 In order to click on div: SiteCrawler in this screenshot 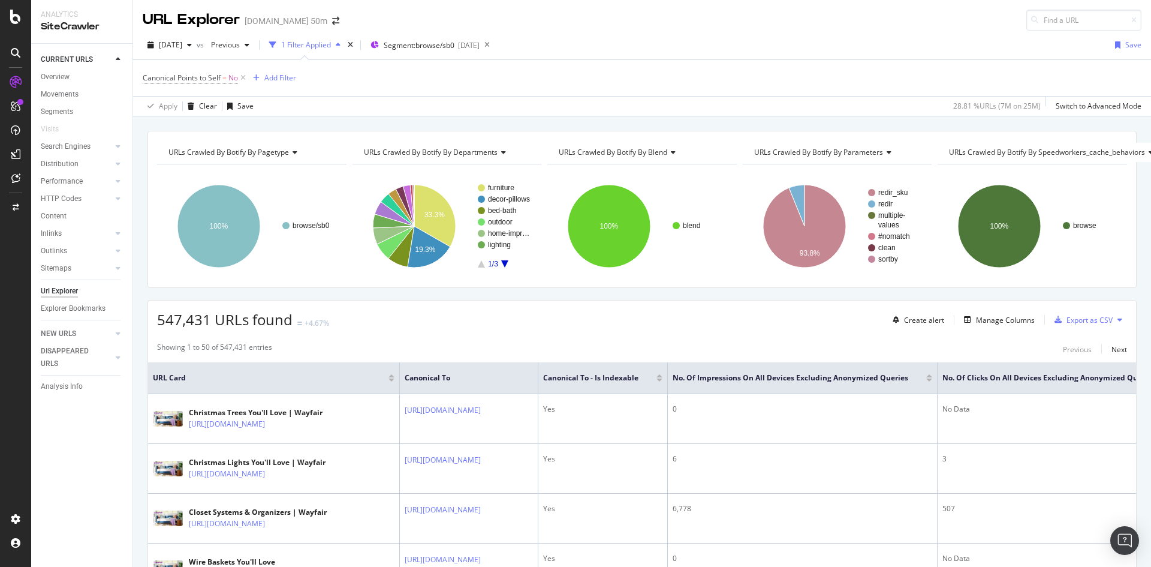, I will do `click(82, 26)`.